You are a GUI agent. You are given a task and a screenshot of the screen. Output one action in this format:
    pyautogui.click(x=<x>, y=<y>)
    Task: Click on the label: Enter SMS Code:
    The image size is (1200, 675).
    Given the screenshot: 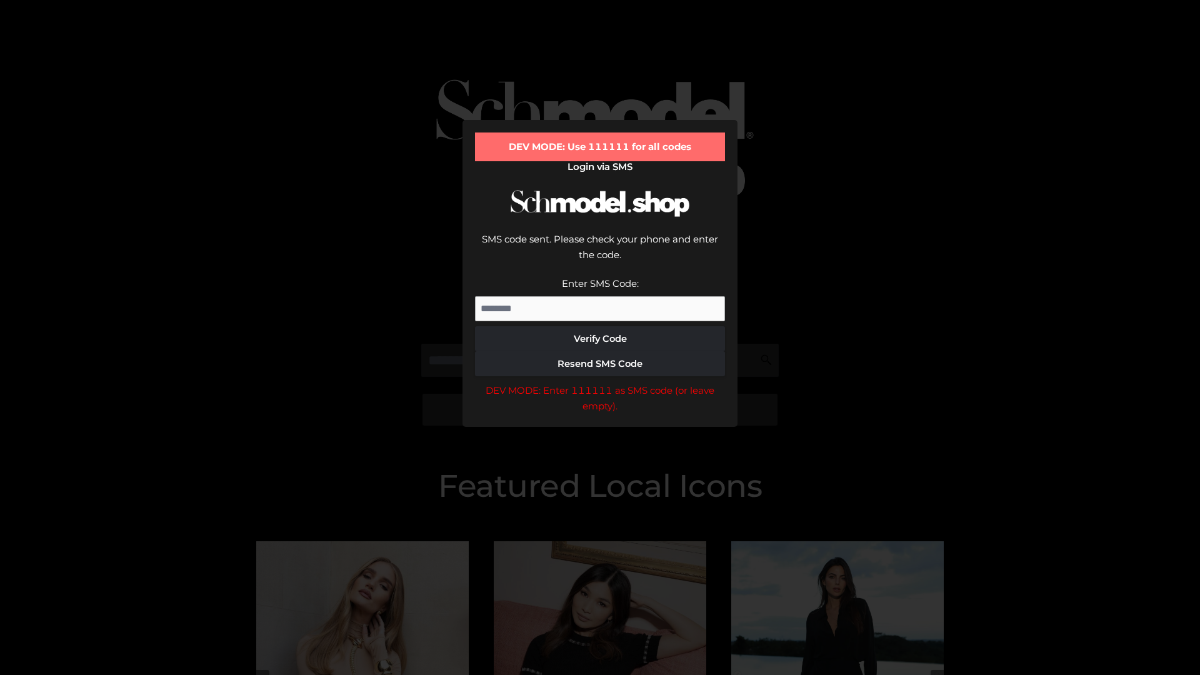 What is the action you would take?
    pyautogui.click(x=600, y=283)
    